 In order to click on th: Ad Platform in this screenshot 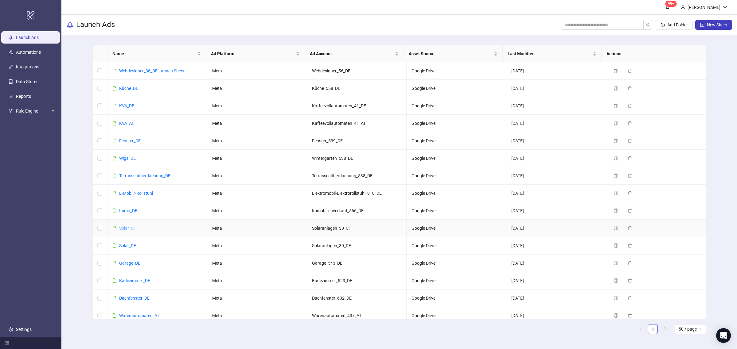, I will do `click(255, 54)`.